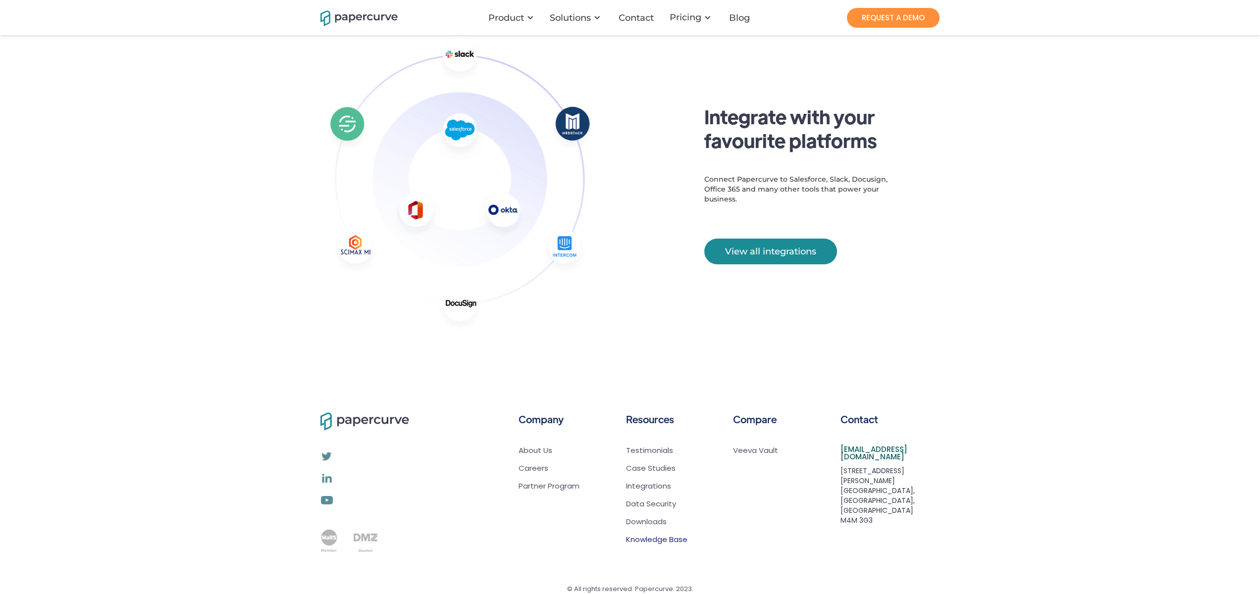 This screenshot has height=594, width=1260. What do you see at coordinates (822, 128) in the screenshot?
I see `h3: Integrate with your favourite platforms` at bounding box center [822, 128].